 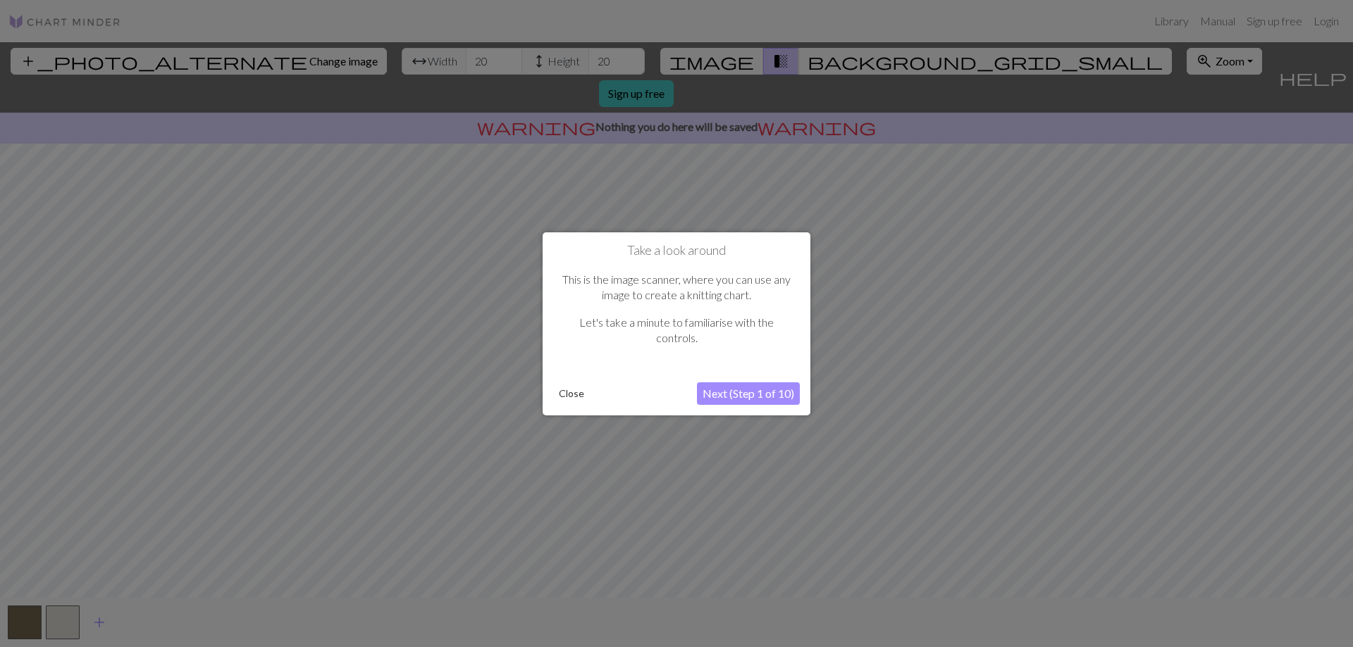 I want to click on p: This is the image scanner, where you can use any image to create a knitting chart., so click(x=676, y=287).